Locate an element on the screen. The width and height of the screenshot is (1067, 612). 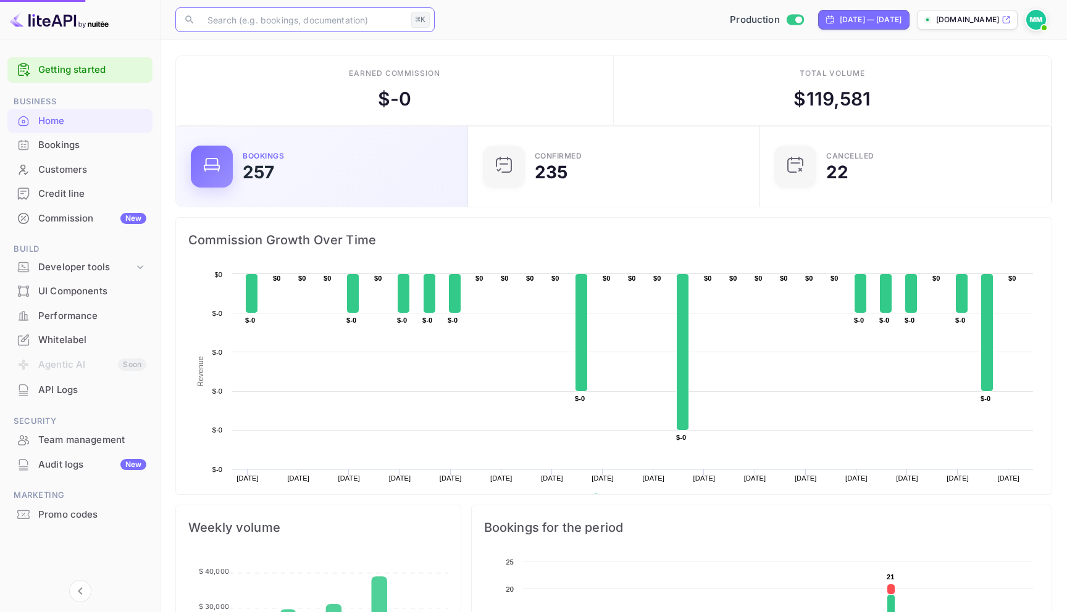
div: Credit line is located at coordinates (92, 194).